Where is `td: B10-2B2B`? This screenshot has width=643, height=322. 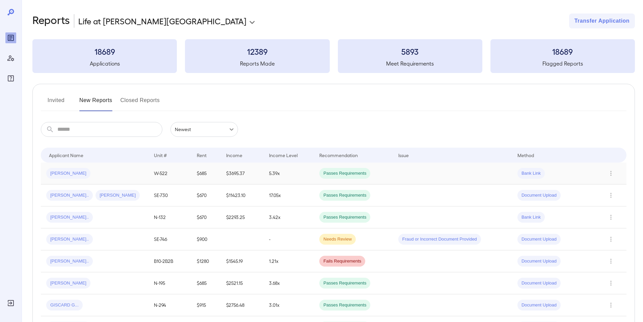
td: B10-2B2B is located at coordinates (170, 261).